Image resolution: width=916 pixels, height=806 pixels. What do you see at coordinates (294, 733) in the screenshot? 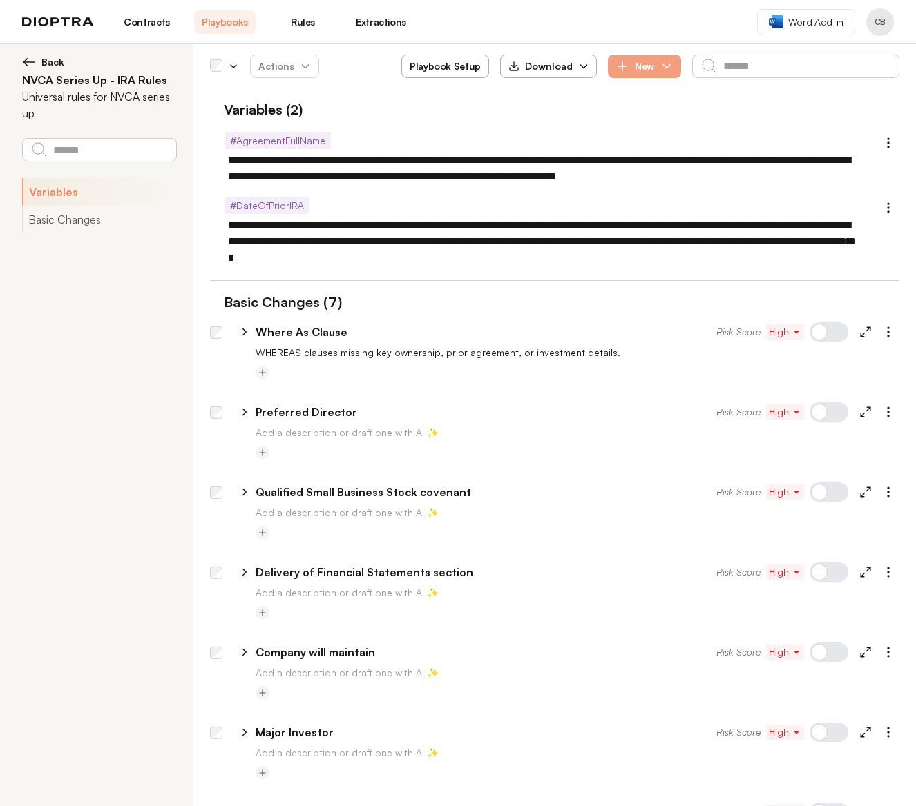
I see `p: Major Investor` at bounding box center [294, 733].